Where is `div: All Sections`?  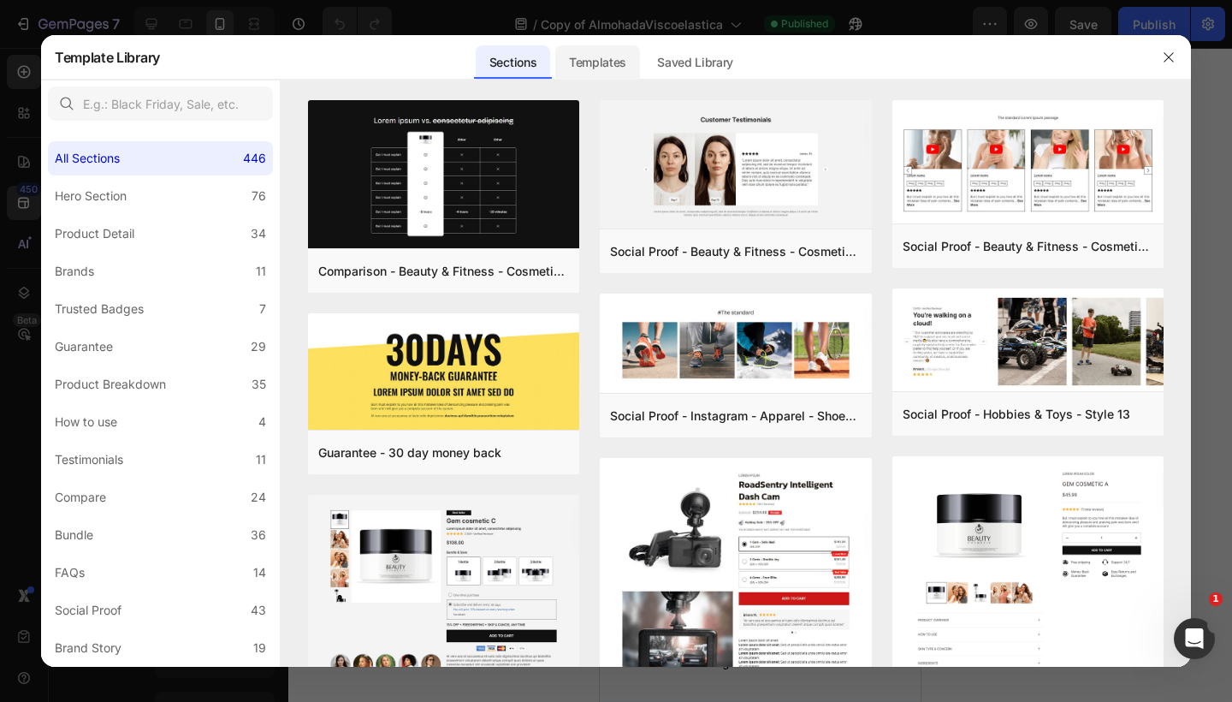 div: All Sections is located at coordinates (87, 158).